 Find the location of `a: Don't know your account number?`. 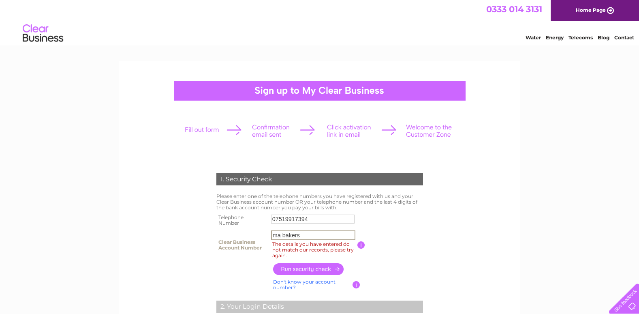

a: Don't know your account number? is located at coordinates (304, 284).